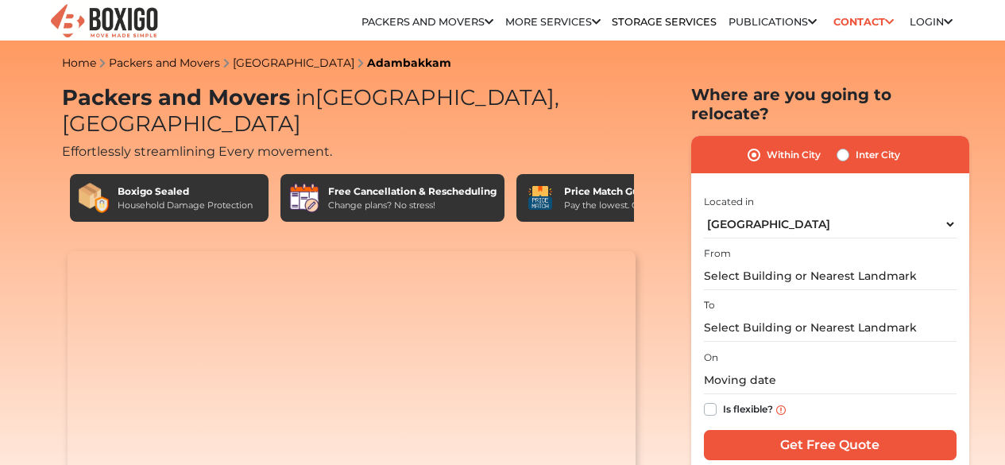 The width and height of the screenshot is (1005, 465). What do you see at coordinates (748, 408) in the screenshot?
I see `label: Is flexible?` at bounding box center [748, 408].